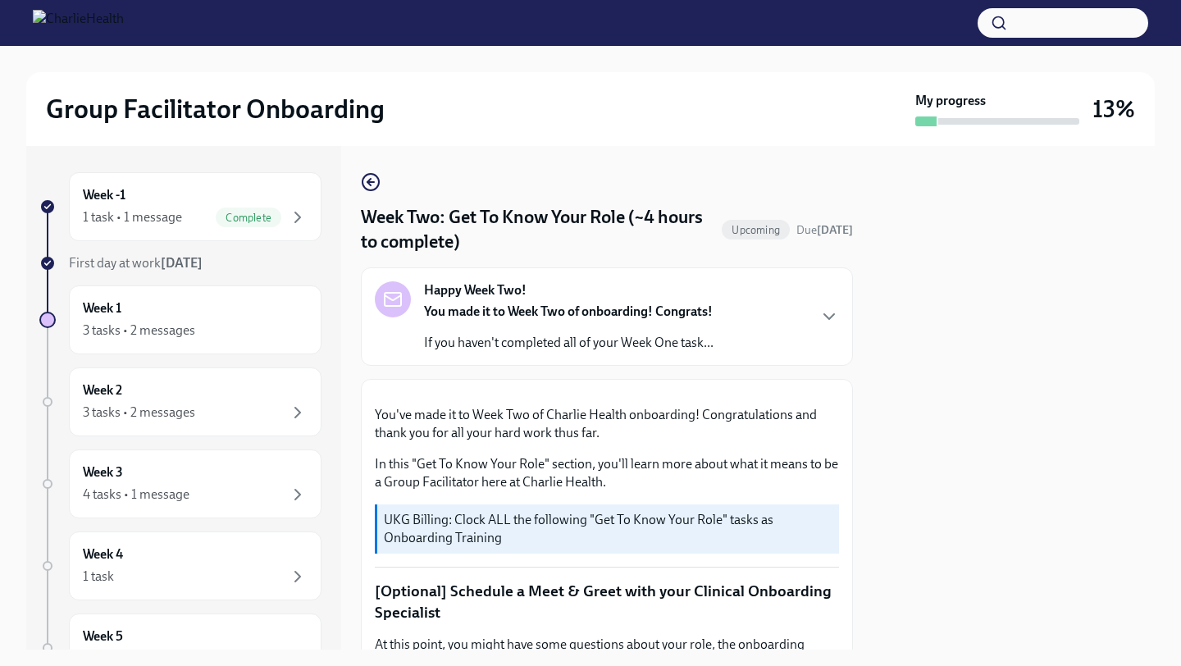  What do you see at coordinates (104, 195) in the screenshot?
I see `h6: Week -1` at bounding box center [104, 195].